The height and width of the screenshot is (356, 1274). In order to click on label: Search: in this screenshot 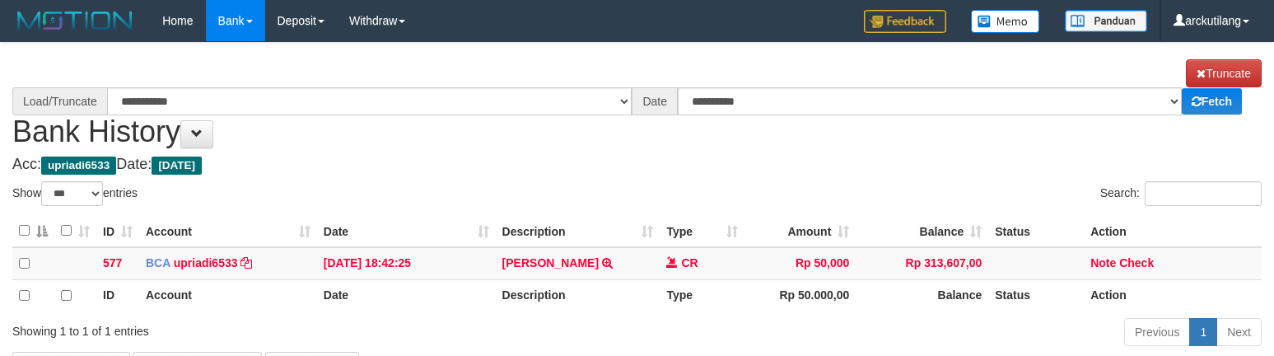, I will do `click(1181, 193)`.